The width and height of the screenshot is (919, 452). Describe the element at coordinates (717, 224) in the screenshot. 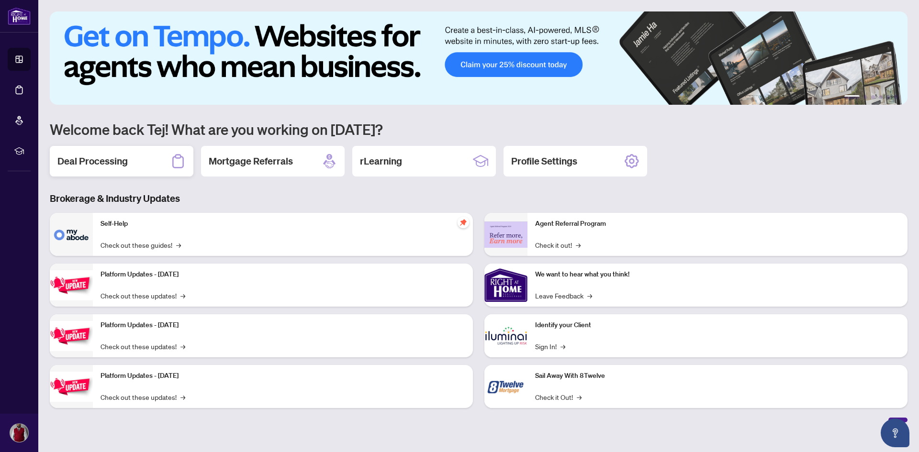

I see `p: Agent Referral Program` at that location.